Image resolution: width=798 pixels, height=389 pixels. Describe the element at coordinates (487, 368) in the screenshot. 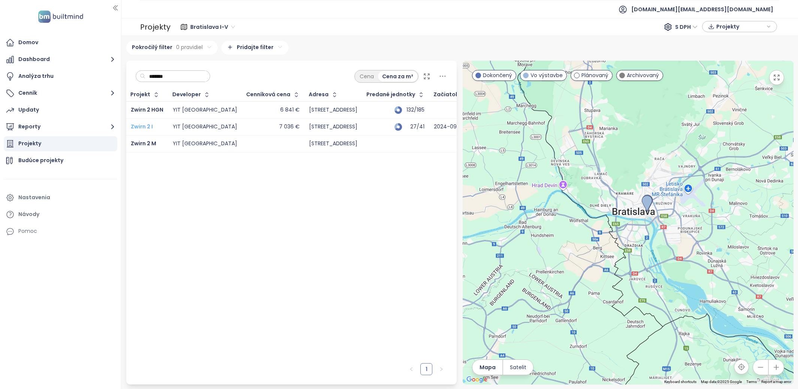

I see `span: Mapa` at that location.